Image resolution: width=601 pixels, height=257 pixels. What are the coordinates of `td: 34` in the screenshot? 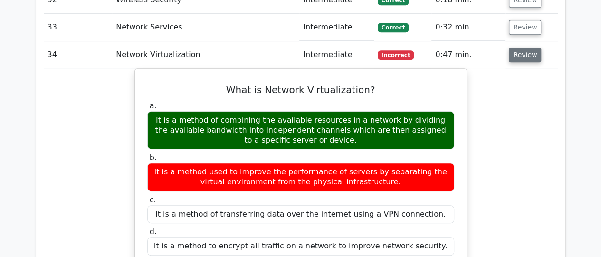 It's located at (78, 55).